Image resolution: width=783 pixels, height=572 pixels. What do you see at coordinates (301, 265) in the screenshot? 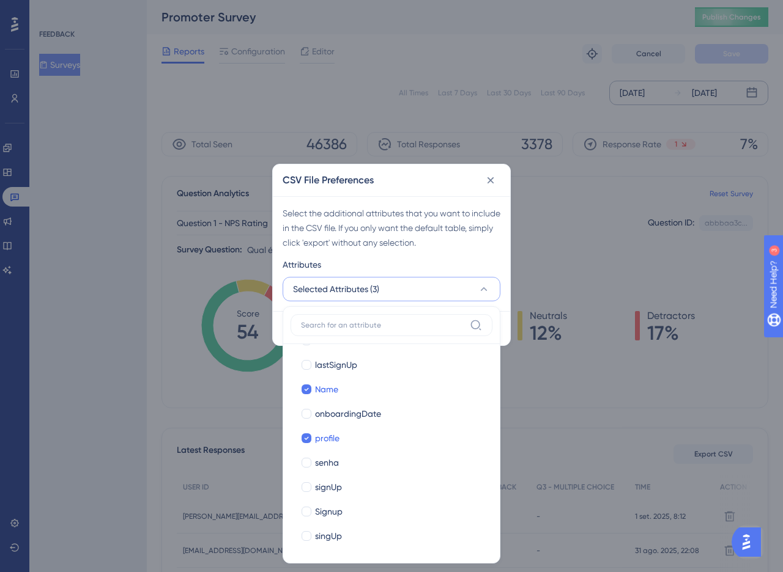
I see `span: Attributes` at bounding box center [301, 265].